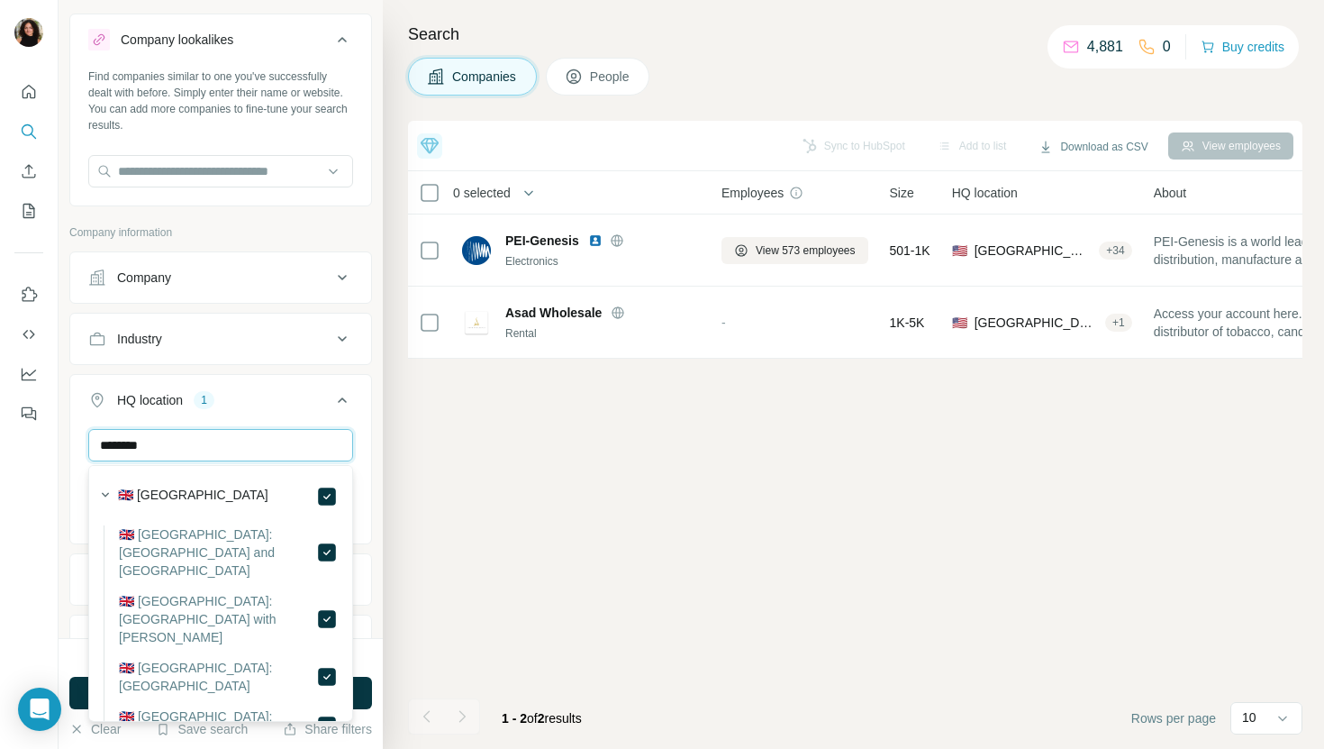  What do you see at coordinates (533, 718) in the screenshot?
I see `span: of` at bounding box center [533, 718].